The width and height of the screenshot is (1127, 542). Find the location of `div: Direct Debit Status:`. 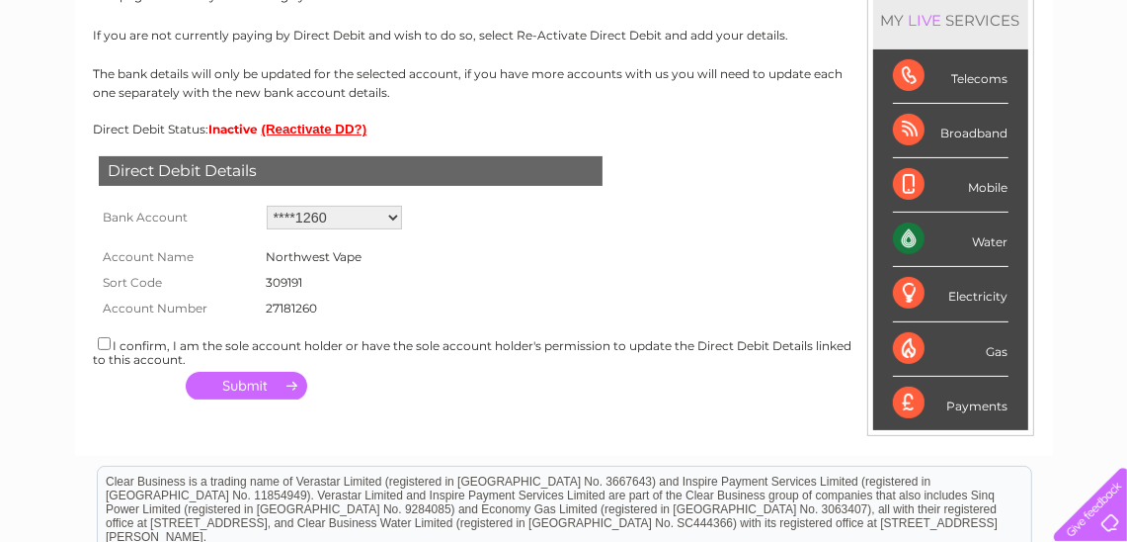

div: Direct Debit Status: is located at coordinates (564, 128).